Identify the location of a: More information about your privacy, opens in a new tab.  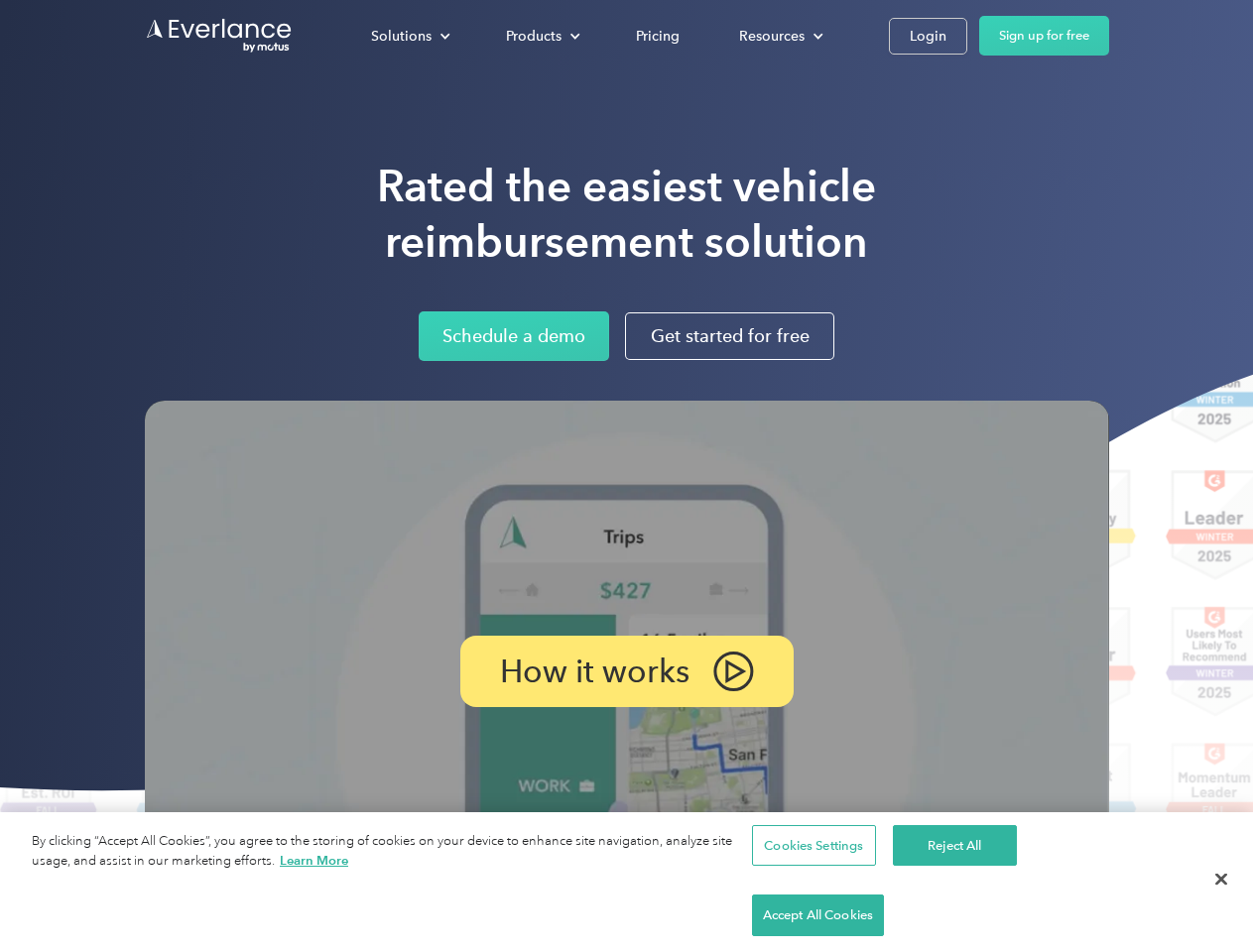
(313, 859).